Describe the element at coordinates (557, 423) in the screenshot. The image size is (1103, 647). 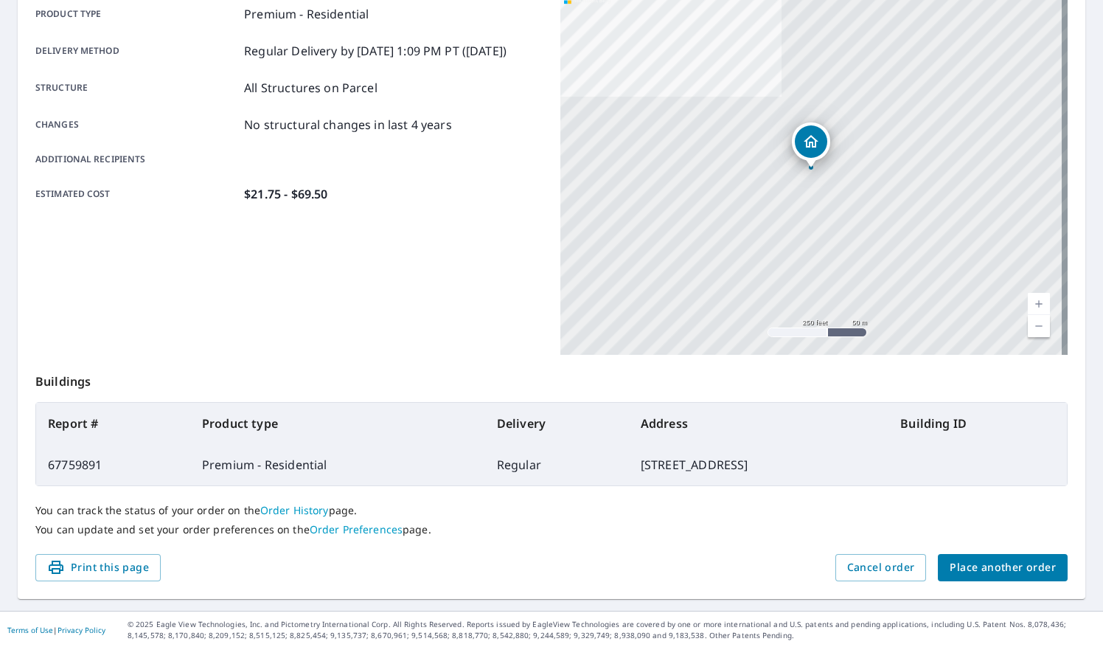
I see `th: Delivery` at that location.